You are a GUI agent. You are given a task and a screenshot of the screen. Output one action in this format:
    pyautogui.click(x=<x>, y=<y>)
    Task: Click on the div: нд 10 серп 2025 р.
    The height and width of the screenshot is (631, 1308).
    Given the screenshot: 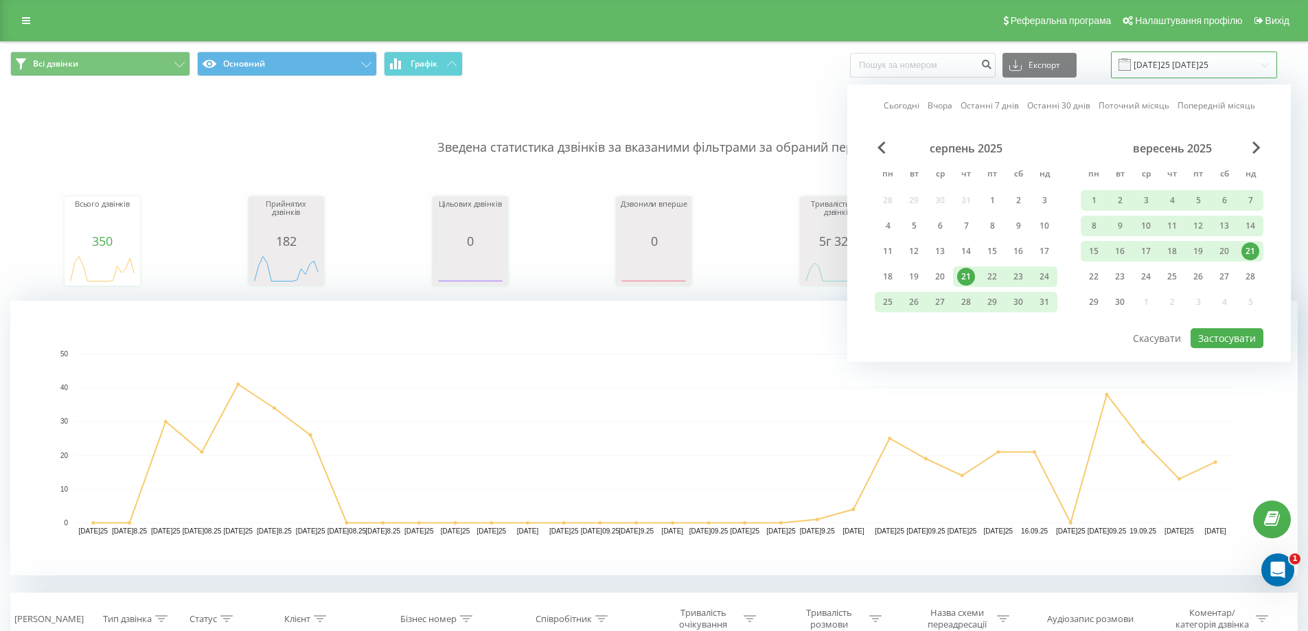 What is the action you would take?
    pyautogui.click(x=1045, y=226)
    